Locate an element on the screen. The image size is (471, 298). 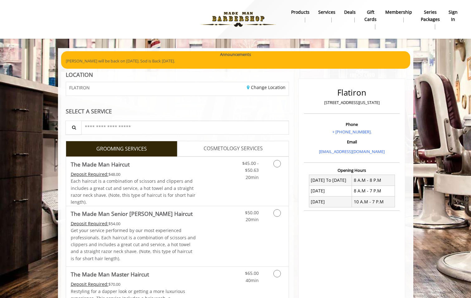
div: $54.00 is located at coordinates (134, 223).